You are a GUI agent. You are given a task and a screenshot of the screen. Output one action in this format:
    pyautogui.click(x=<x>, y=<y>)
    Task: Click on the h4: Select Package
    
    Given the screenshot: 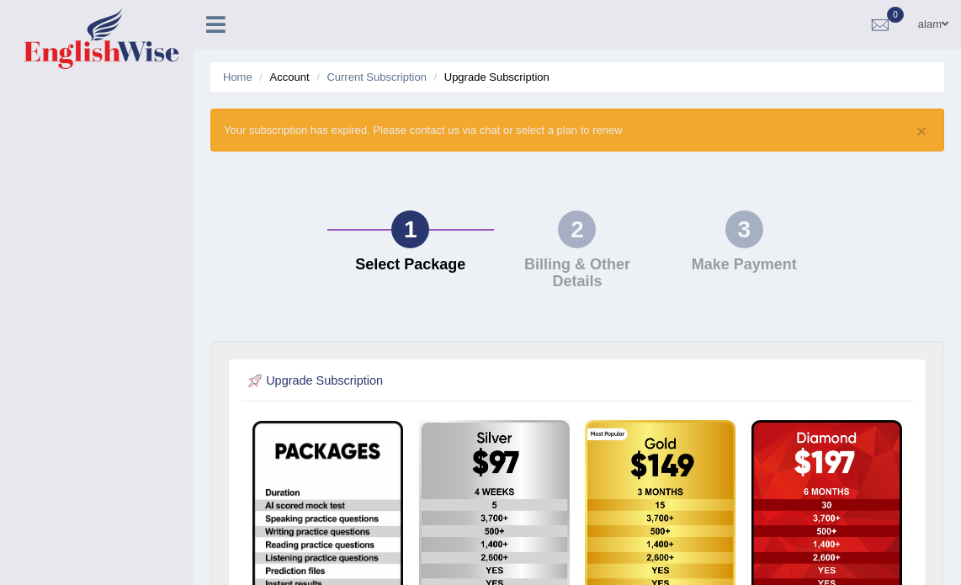 What is the action you would take?
    pyautogui.click(x=411, y=265)
    